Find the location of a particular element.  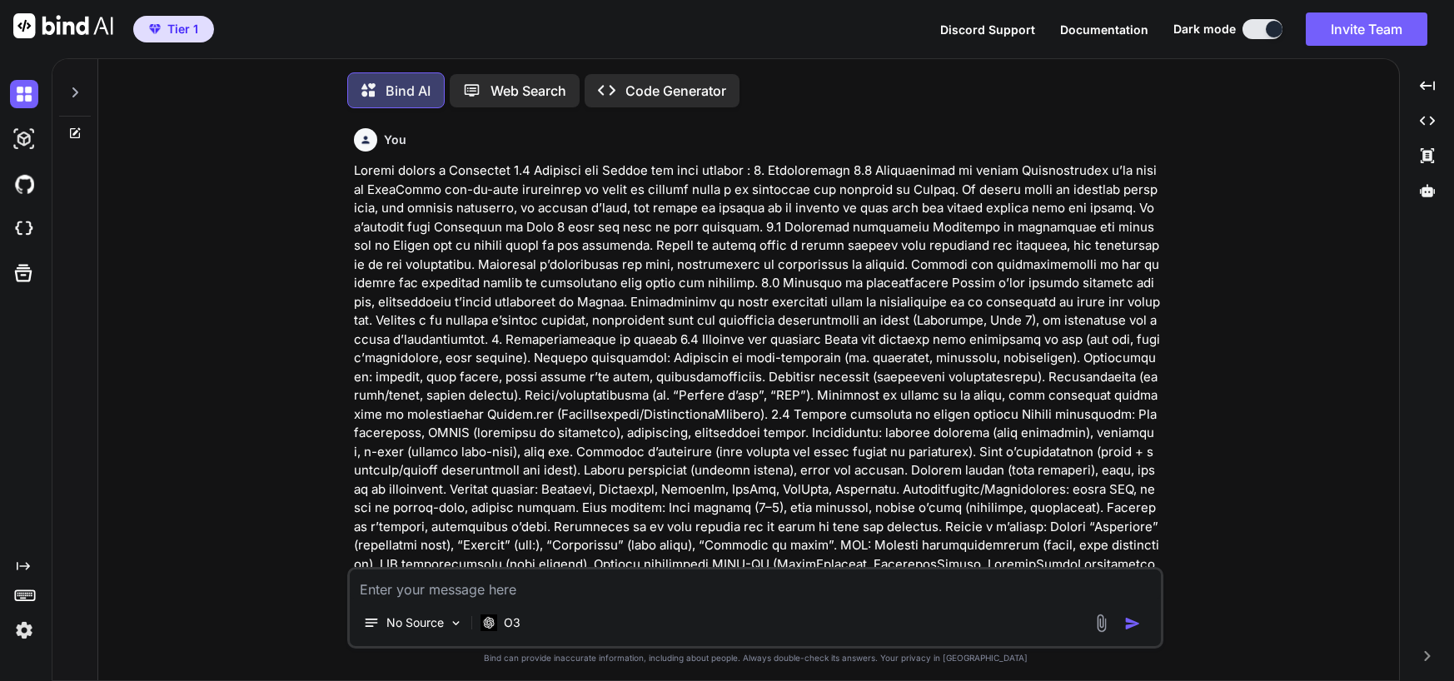

span: Discord Support is located at coordinates (988, 29).